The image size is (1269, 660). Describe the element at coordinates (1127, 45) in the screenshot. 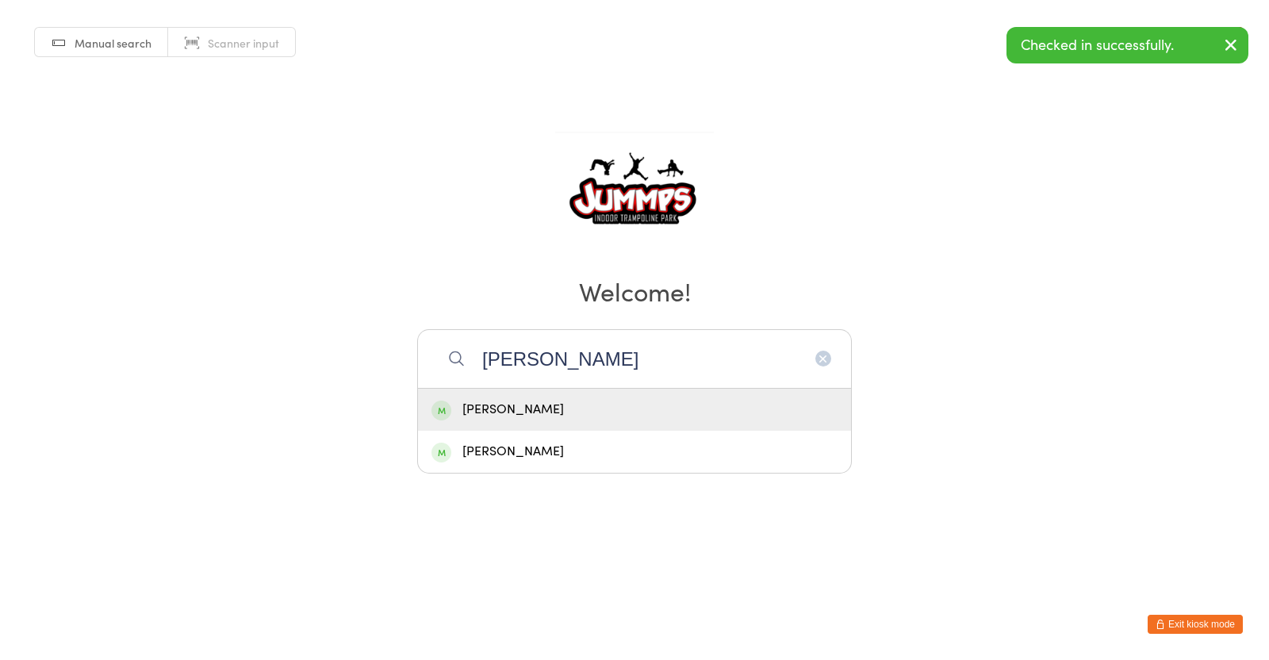

I see `div: Checked in successfully.` at that location.